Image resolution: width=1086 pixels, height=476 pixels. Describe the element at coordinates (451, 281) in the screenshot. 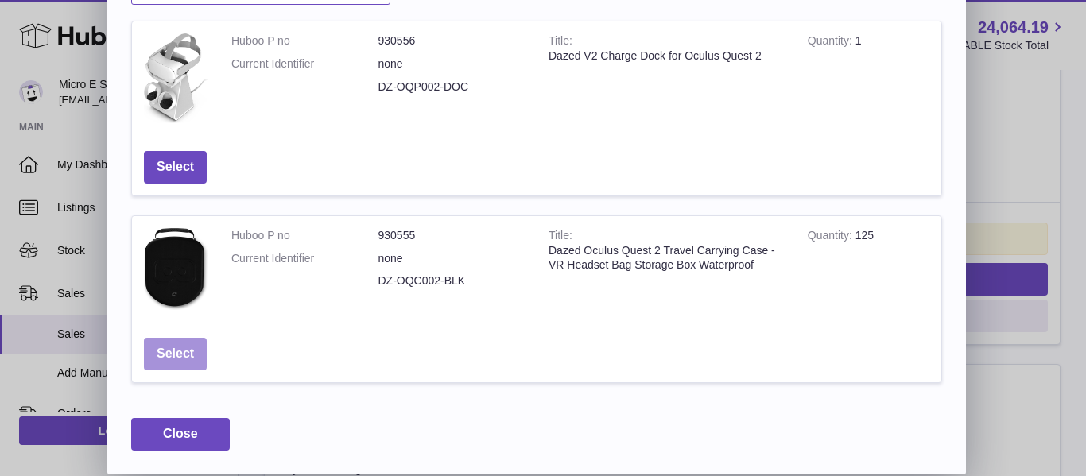

I see `dd: DZ-OQC002-BLK` at that location.